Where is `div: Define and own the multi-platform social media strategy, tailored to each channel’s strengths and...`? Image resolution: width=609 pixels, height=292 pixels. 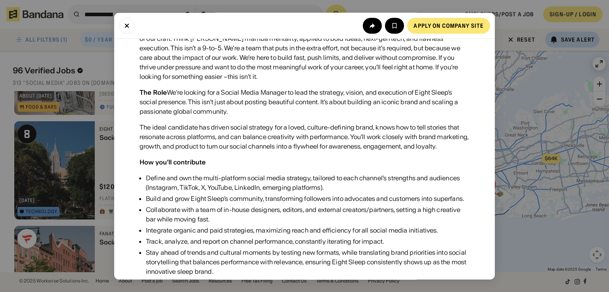
div: Define and own the multi-platform social media strategy, tailored to each channel’s strengths and... is located at coordinates (308, 183).